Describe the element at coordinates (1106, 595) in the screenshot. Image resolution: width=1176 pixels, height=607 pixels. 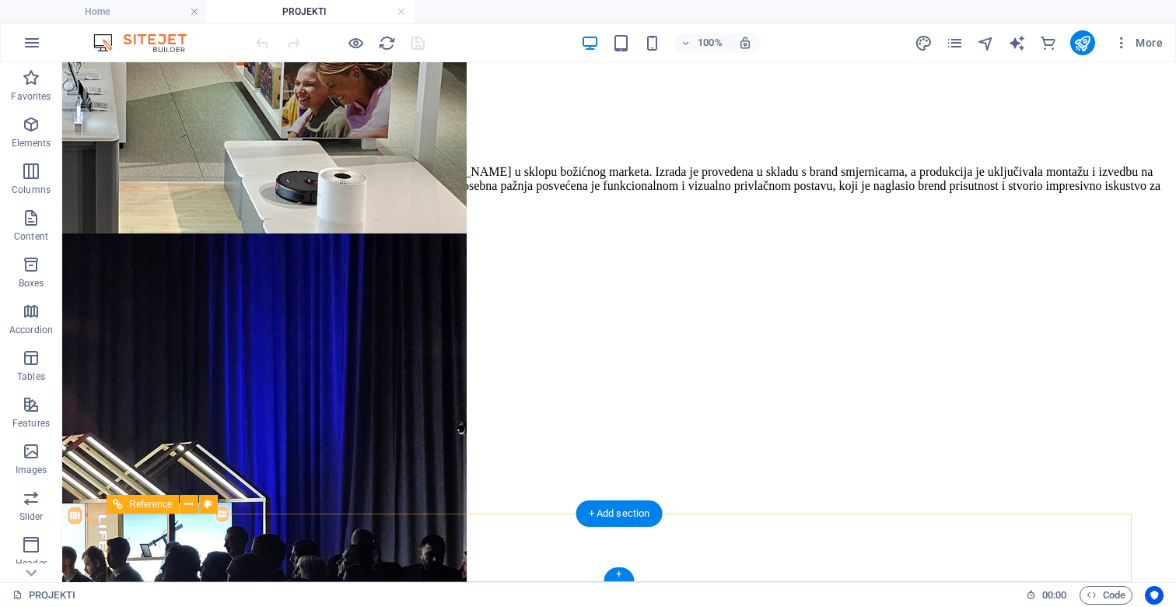
I see `button: Code` at that location.